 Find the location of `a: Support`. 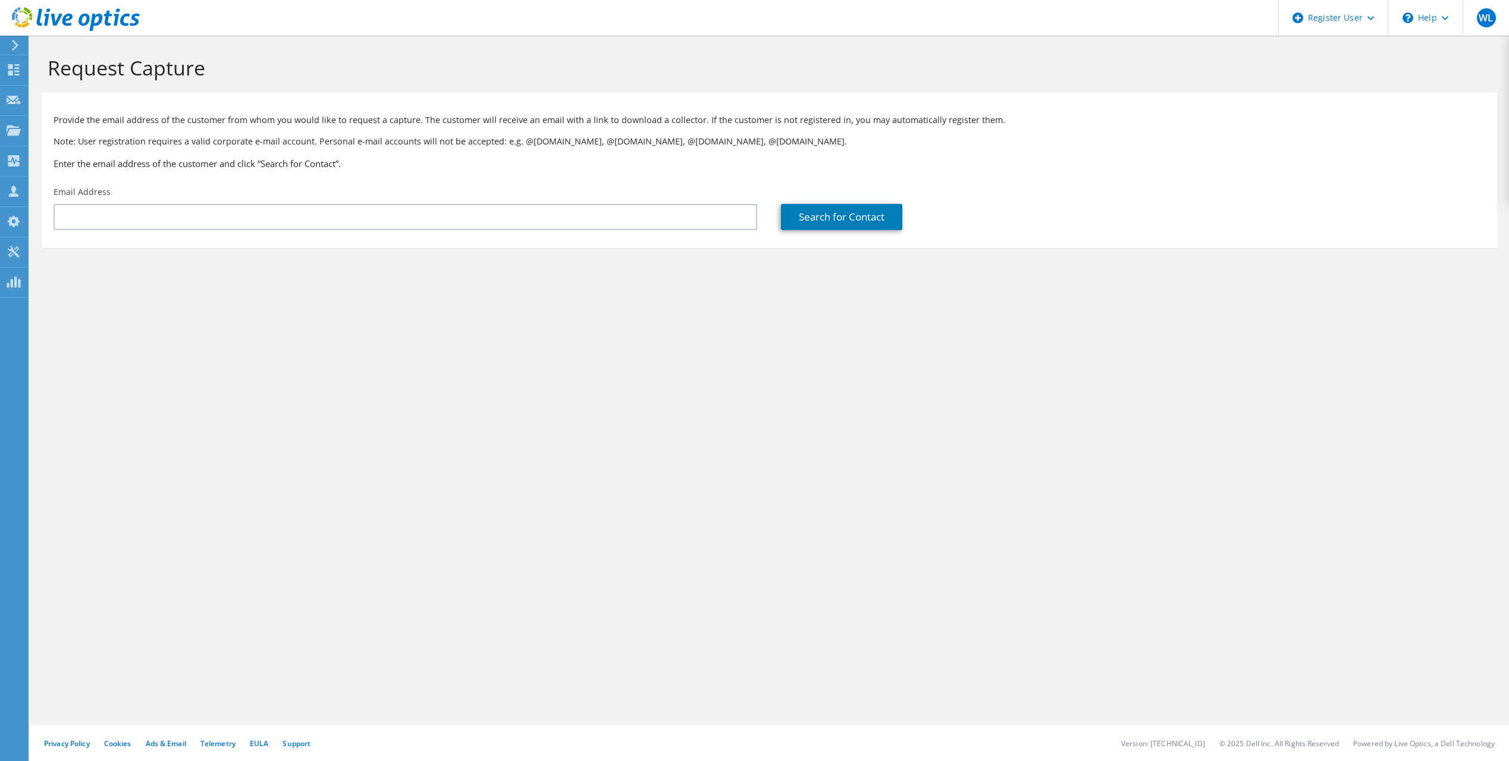

a: Support is located at coordinates (296, 744).